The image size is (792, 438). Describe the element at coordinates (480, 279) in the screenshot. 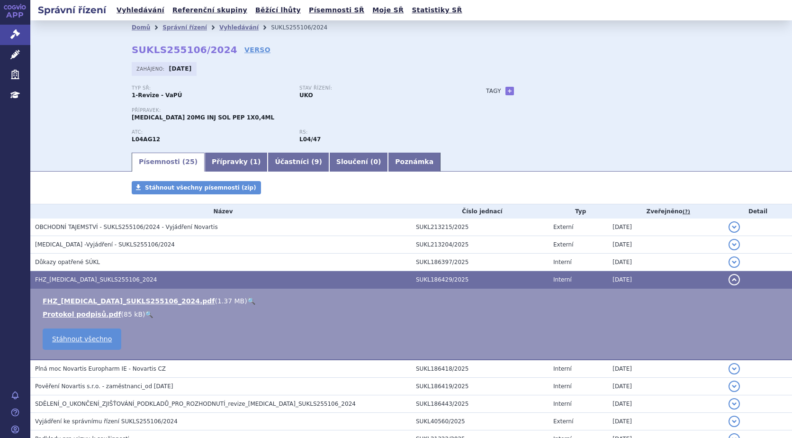

I see `td: SUKL186429/2025` at that location.